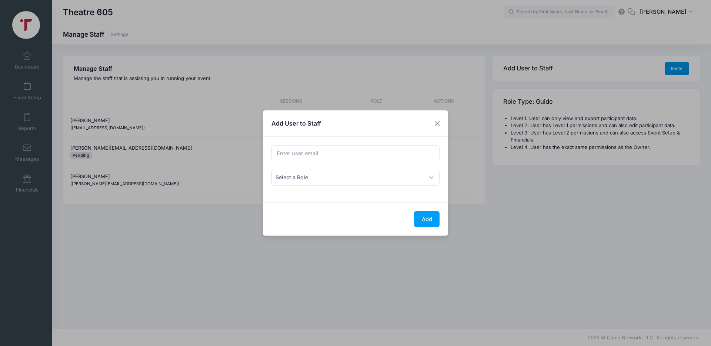 The image size is (711, 346). What do you see at coordinates (355, 153) in the screenshot?
I see `input: Enter user email` at bounding box center [355, 153].